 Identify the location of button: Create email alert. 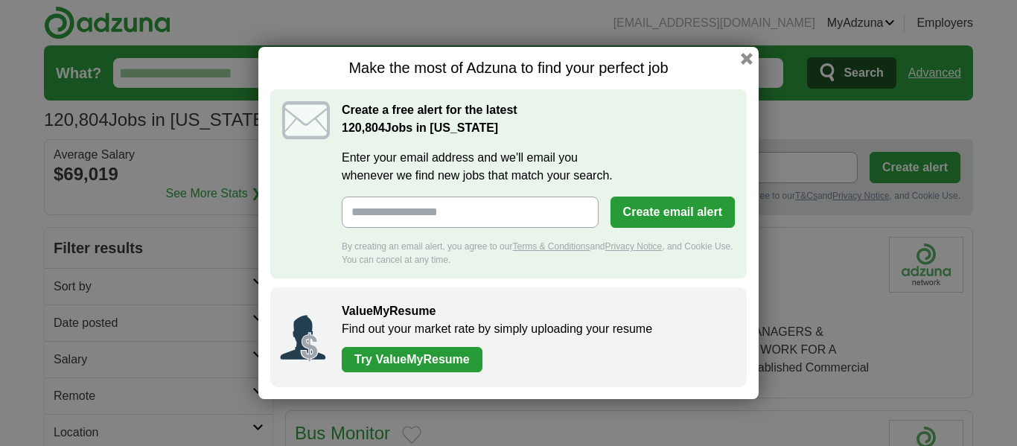
(672, 212).